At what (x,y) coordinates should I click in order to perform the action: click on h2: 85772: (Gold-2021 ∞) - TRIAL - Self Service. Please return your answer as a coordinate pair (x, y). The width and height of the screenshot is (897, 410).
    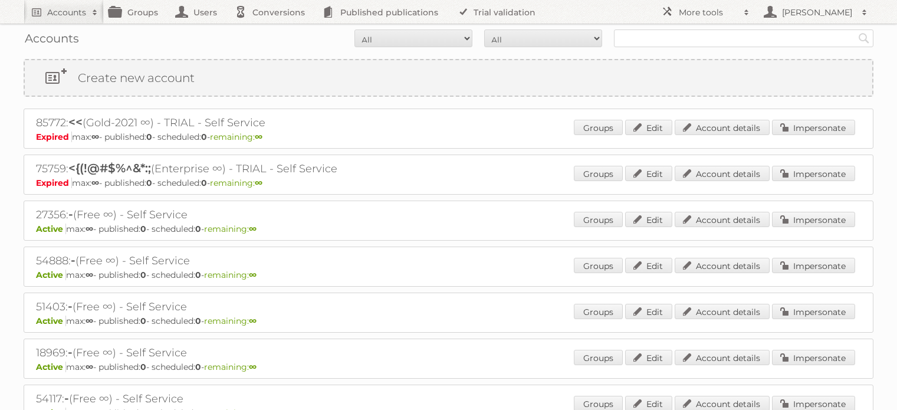
    Looking at the image, I should click on (242, 123).